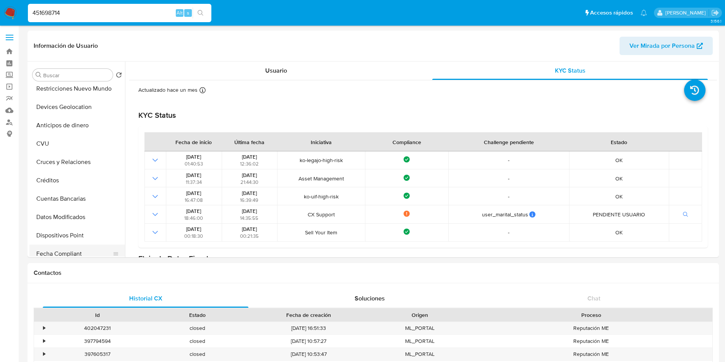  Describe the element at coordinates (76, 75) in the screenshot. I see `input: Buscar` at that location.